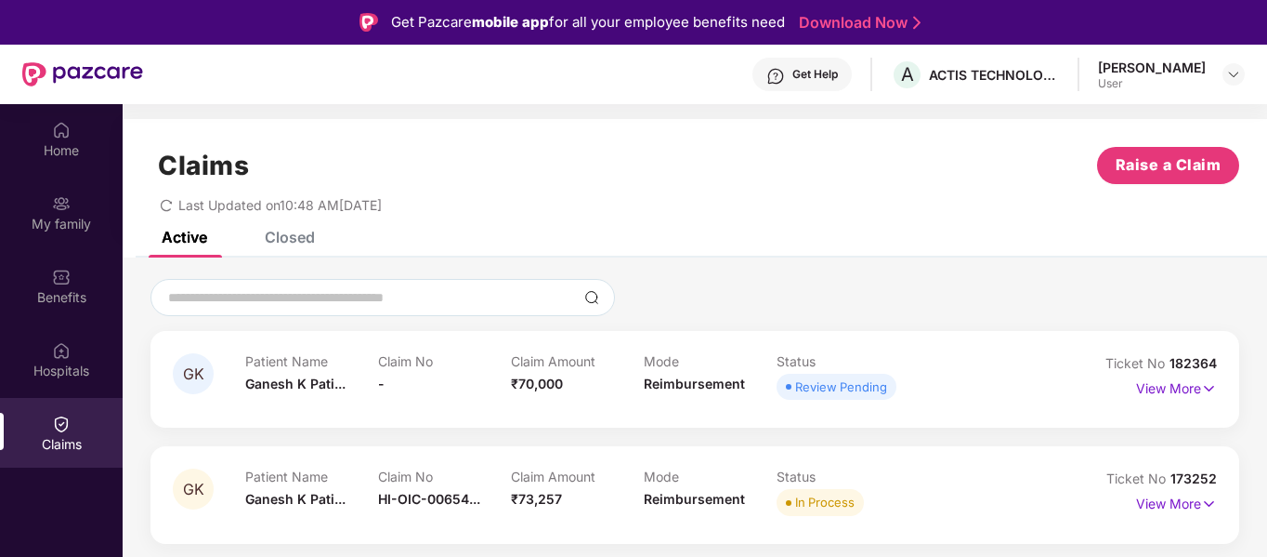 Image resolution: width=1267 pixels, height=557 pixels. I want to click on img: svg+xml;base64,PHN2ZyBpZD0iRHJvcGRvd24tMzJ4MzIiIHhtbG5zPSJodHRwOi8vd3d3LnczLm9yZy8yMDAwL3N2ZyIgd2..., so click(1234, 74).